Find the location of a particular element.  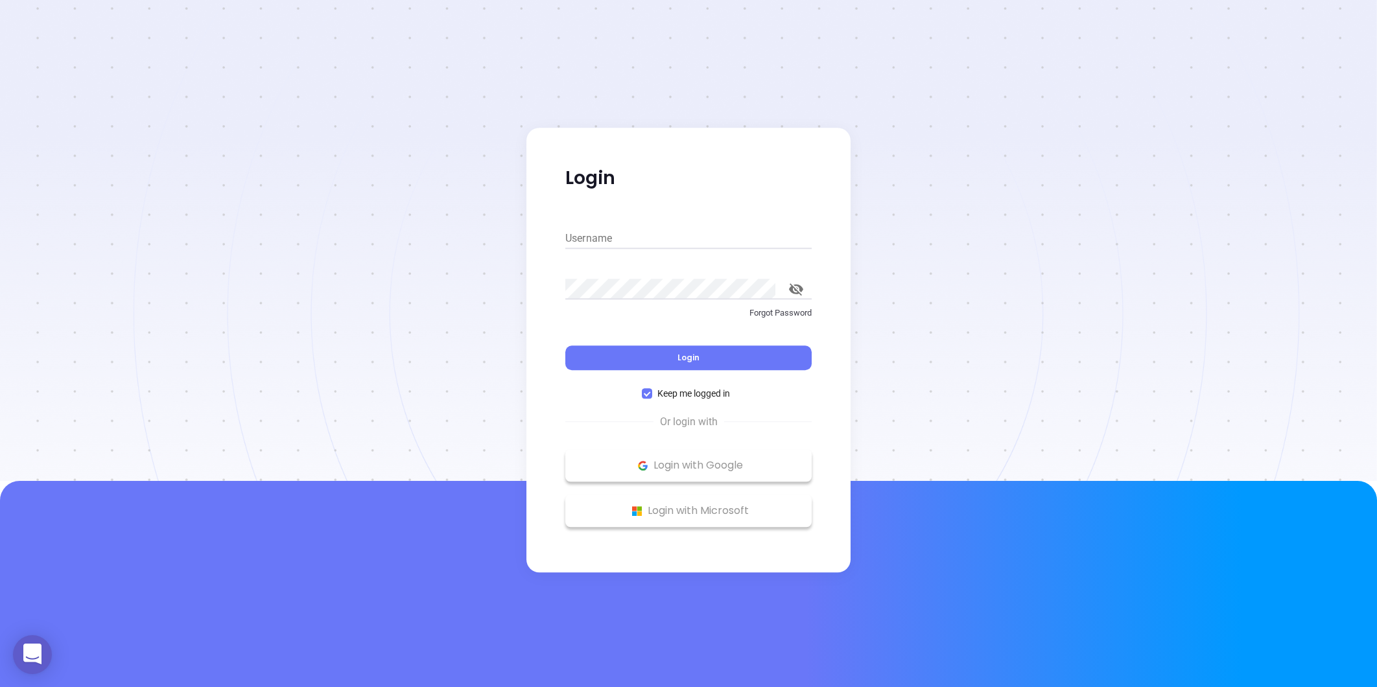

p: Login with Google is located at coordinates (689, 465).